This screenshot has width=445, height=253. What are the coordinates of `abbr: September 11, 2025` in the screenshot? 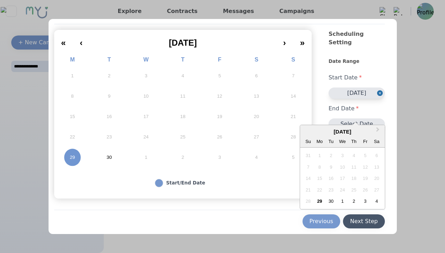 It's located at (183, 96).